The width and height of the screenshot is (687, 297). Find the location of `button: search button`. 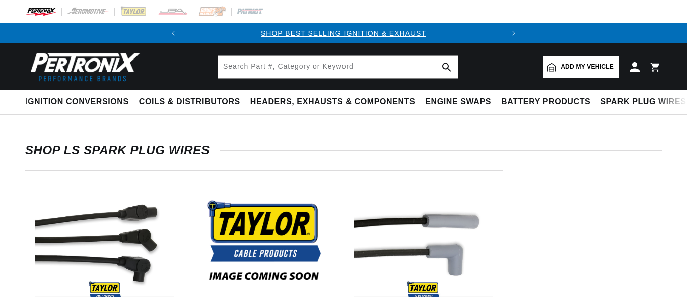

button: search button is located at coordinates (447, 67).